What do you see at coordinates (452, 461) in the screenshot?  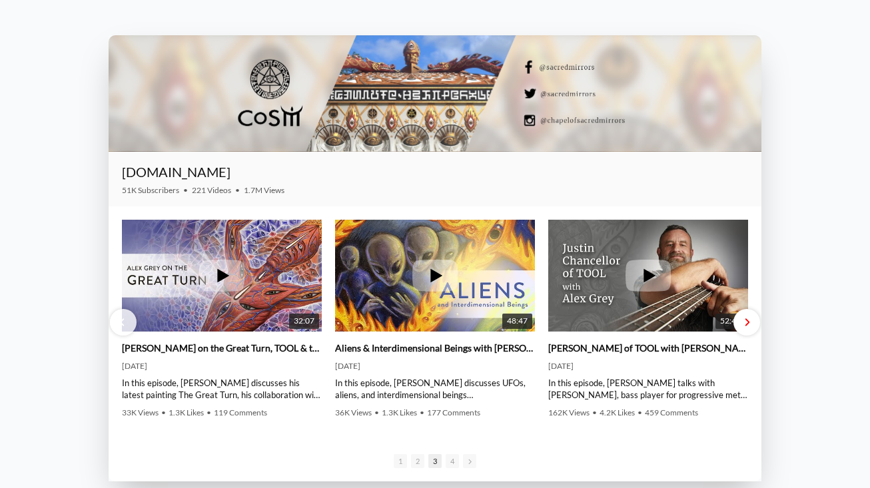 I see `span: Go to slide 4` at bounding box center [452, 461].